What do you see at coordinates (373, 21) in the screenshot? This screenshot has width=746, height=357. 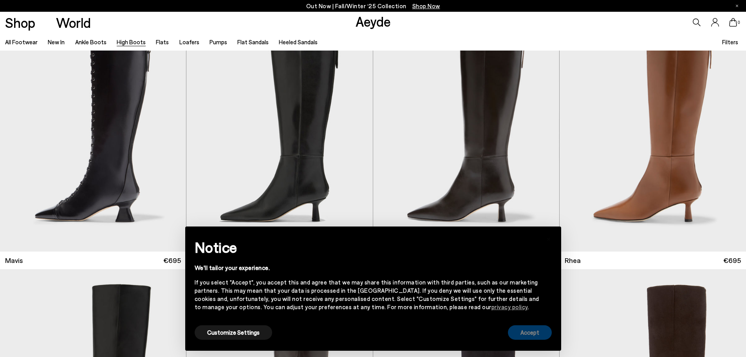 I see `a: Aeyde` at bounding box center [373, 21].